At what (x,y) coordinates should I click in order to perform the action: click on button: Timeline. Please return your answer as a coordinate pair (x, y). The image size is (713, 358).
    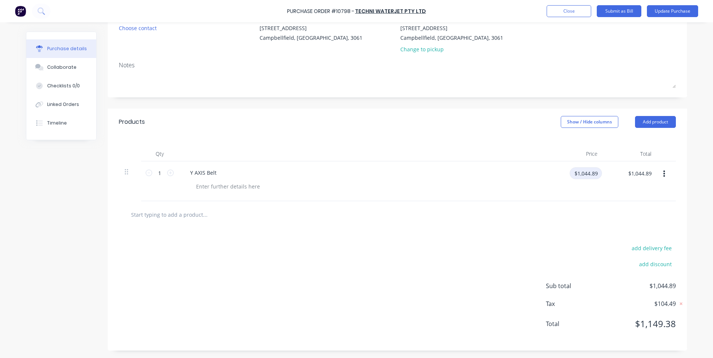
    Looking at the image, I should click on (61, 123).